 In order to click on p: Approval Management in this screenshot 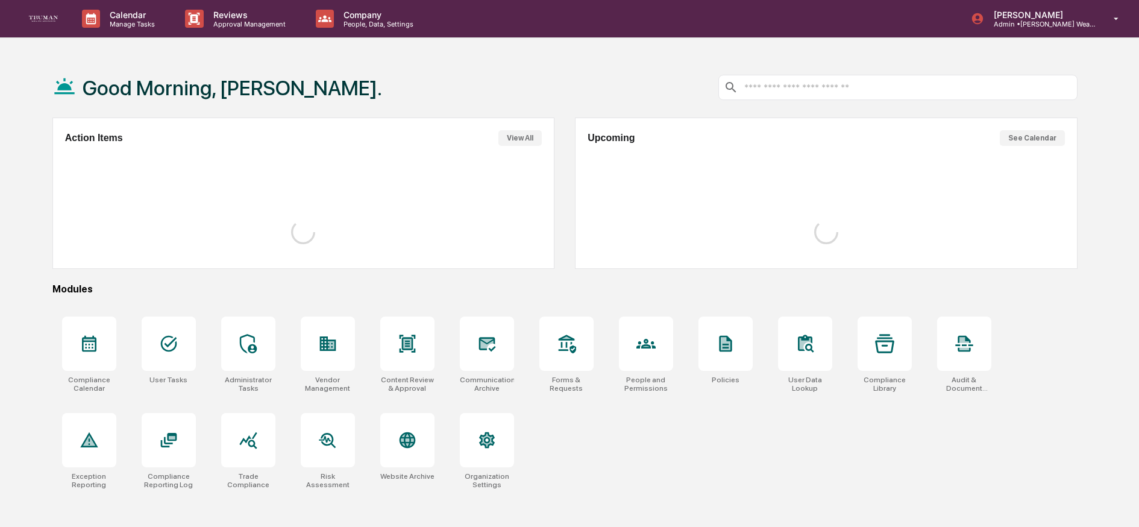, I will do `click(248, 24)`.